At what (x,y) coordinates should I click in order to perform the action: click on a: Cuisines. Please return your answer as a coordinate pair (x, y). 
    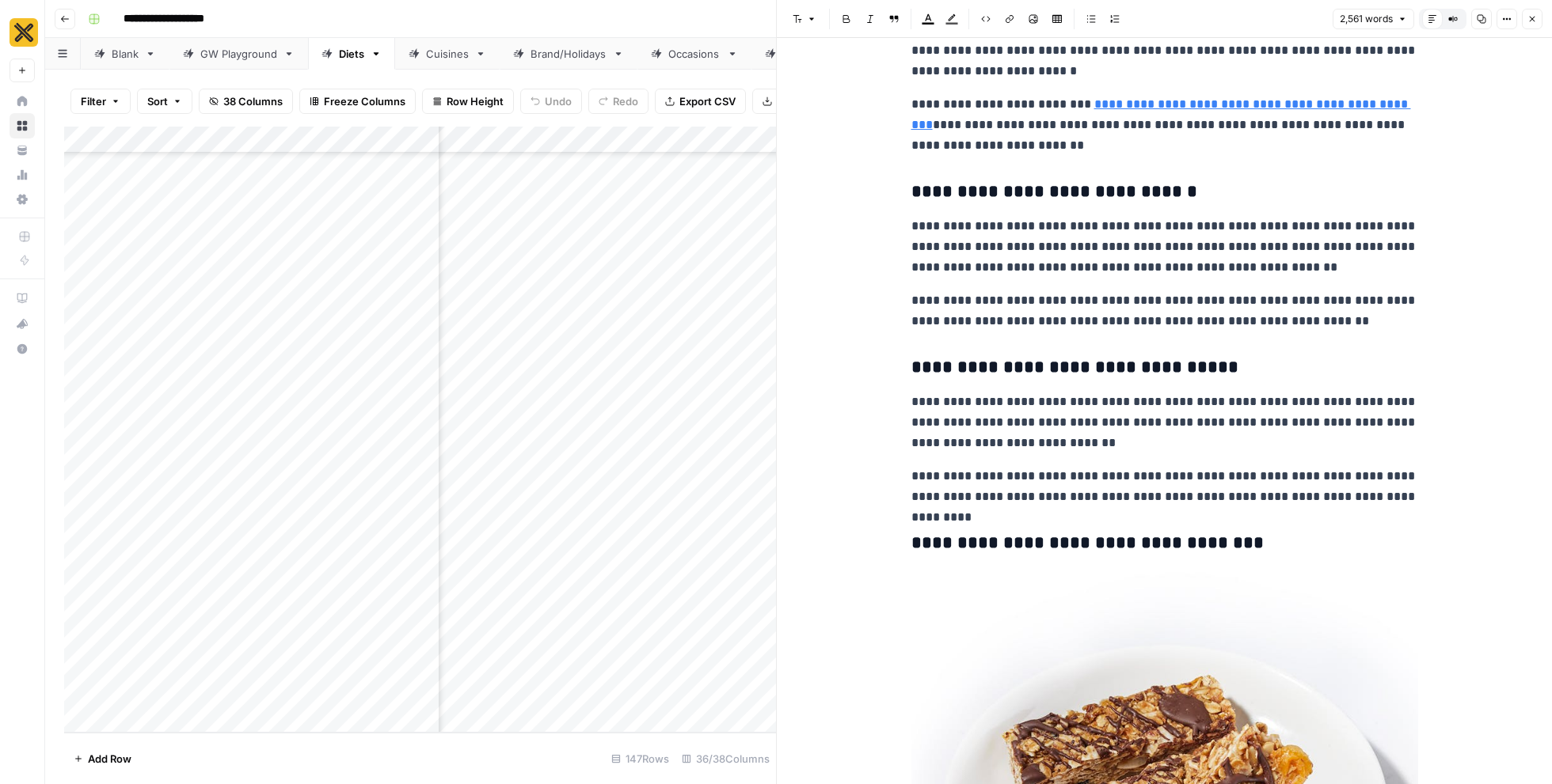
    Looking at the image, I should click on (448, 53).